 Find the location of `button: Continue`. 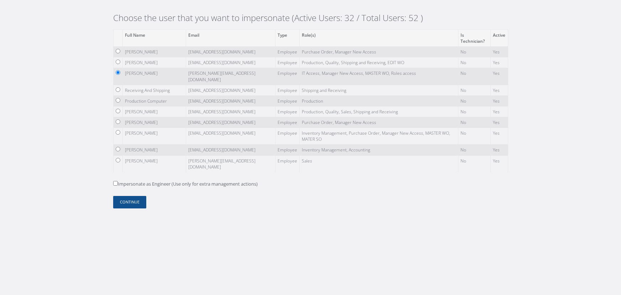

button: Continue is located at coordinates (129, 202).